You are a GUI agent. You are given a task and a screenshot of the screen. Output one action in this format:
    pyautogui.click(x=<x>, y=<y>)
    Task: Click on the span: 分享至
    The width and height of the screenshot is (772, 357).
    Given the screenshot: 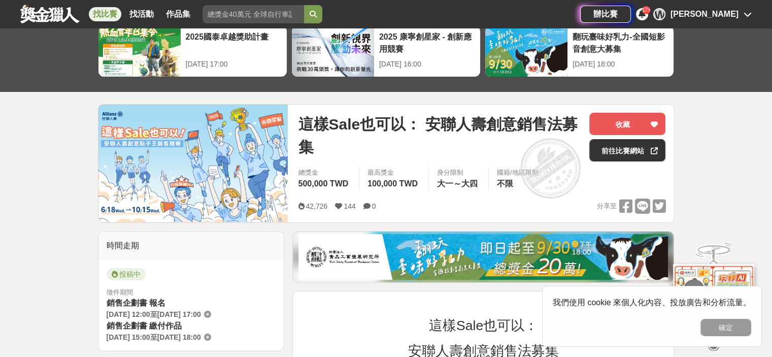 What is the action you would take?
    pyautogui.click(x=606, y=206)
    